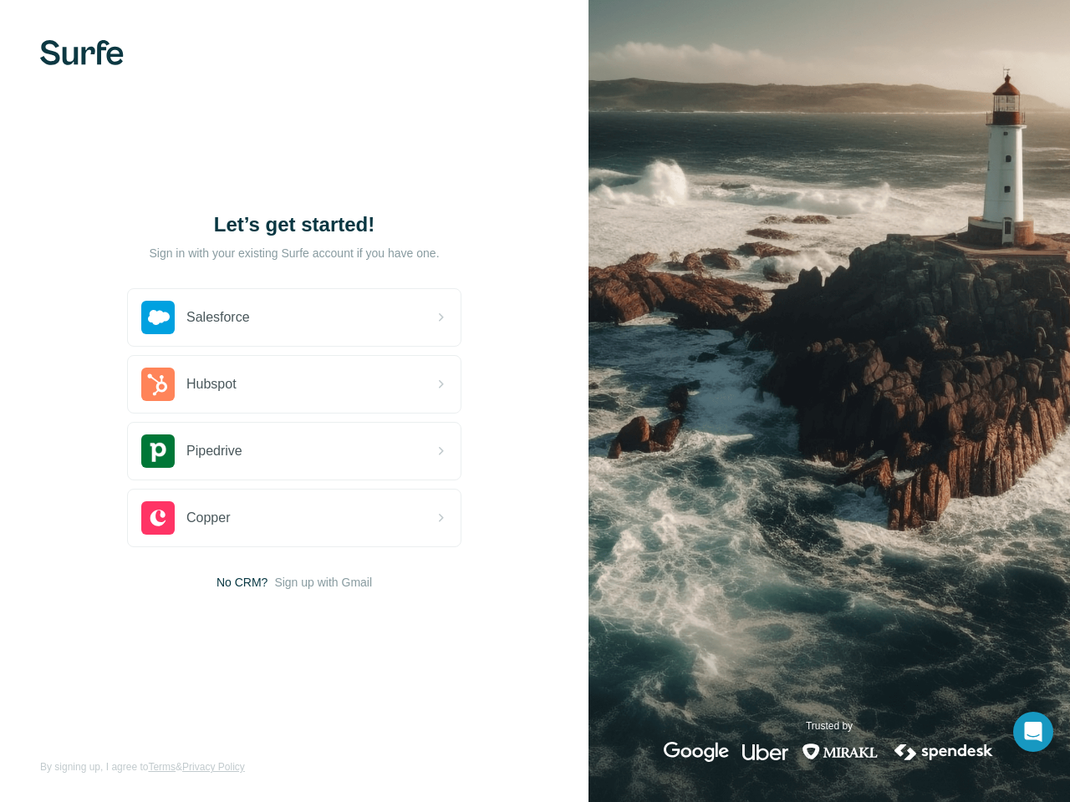  Describe the element at coordinates (323, 582) in the screenshot. I see `span: Sign up with Gmail` at that location.